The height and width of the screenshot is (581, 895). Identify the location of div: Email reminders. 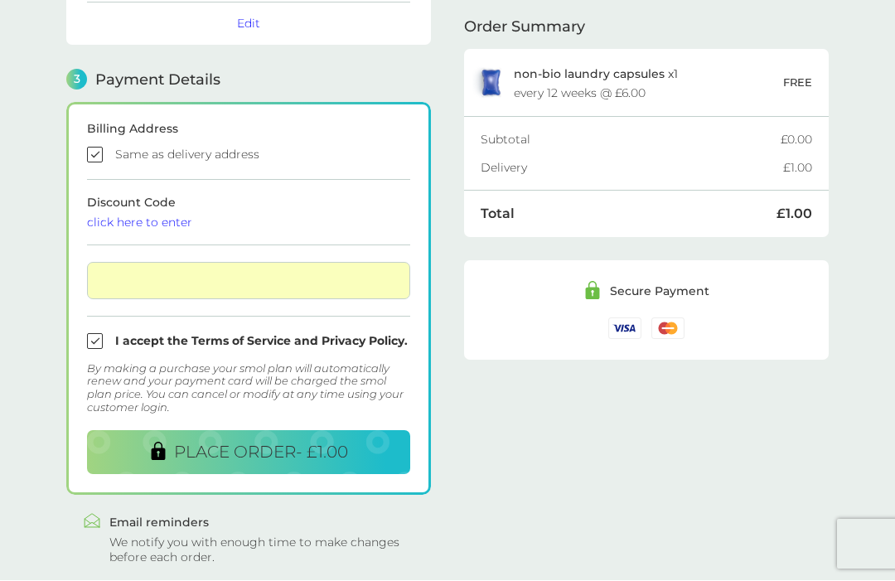
(262, 523).